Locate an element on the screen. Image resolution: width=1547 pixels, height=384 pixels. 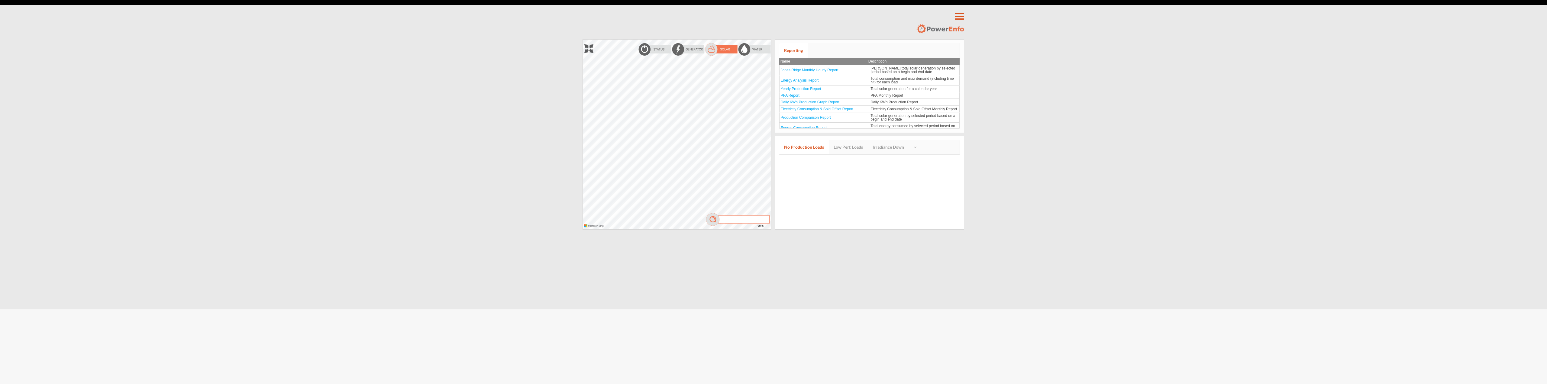
td: Total solar generation for a calendar year is located at coordinates (914, 89).